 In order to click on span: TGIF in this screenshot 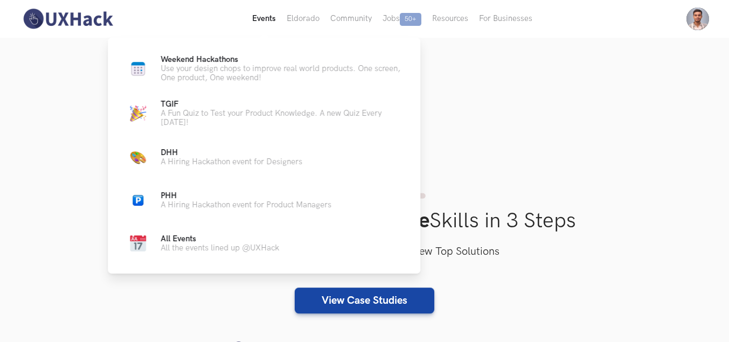, I will do `click(169, 104)`.